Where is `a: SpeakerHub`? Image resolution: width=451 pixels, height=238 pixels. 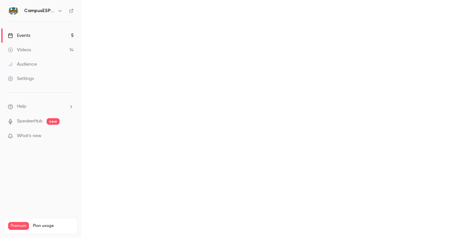 a: SpeakerHub is located at coordinates (30, 121).